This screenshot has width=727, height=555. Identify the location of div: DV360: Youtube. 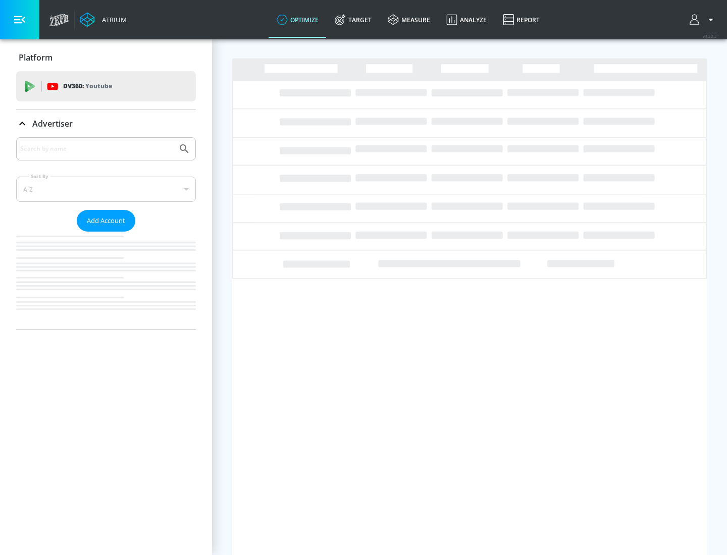
(106, 86).